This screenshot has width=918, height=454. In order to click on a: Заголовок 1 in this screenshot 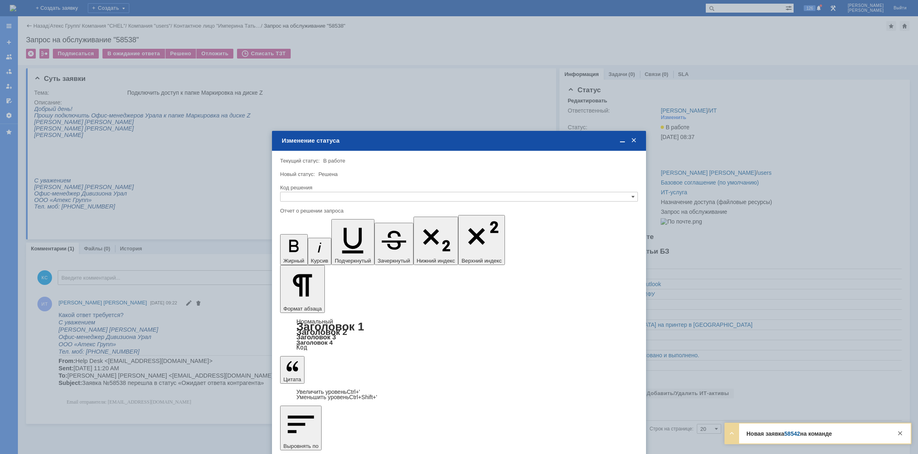, I will do `click(330, 327)`.